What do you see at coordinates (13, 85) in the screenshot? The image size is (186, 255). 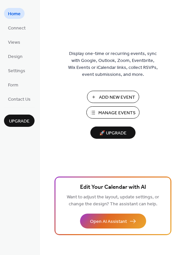 I see `a: Form` at bounding box center [13, 85].